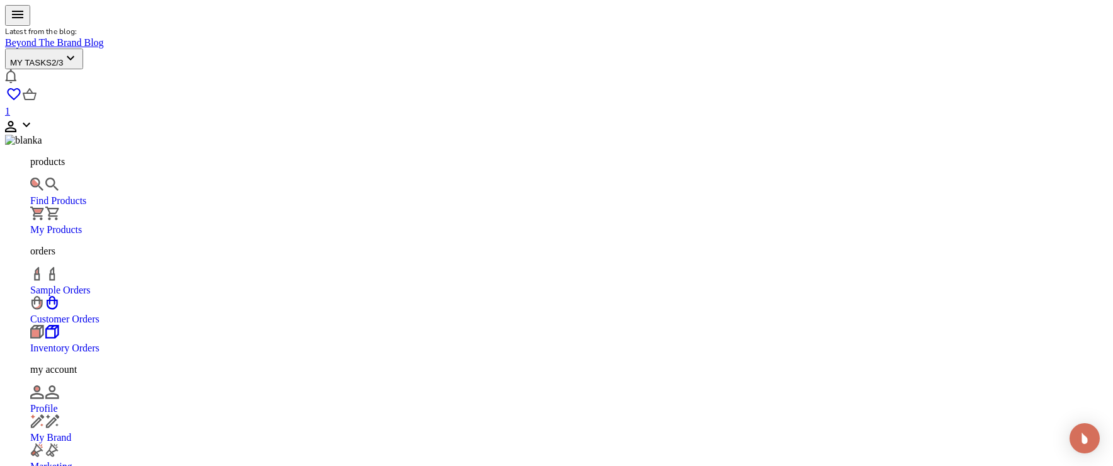 The width and height of the screenshot is (1113, 466). What do you see at coordinates (50, 437) in the screenshot?
I see `span: My Brand` at bounding box center [50, 437].